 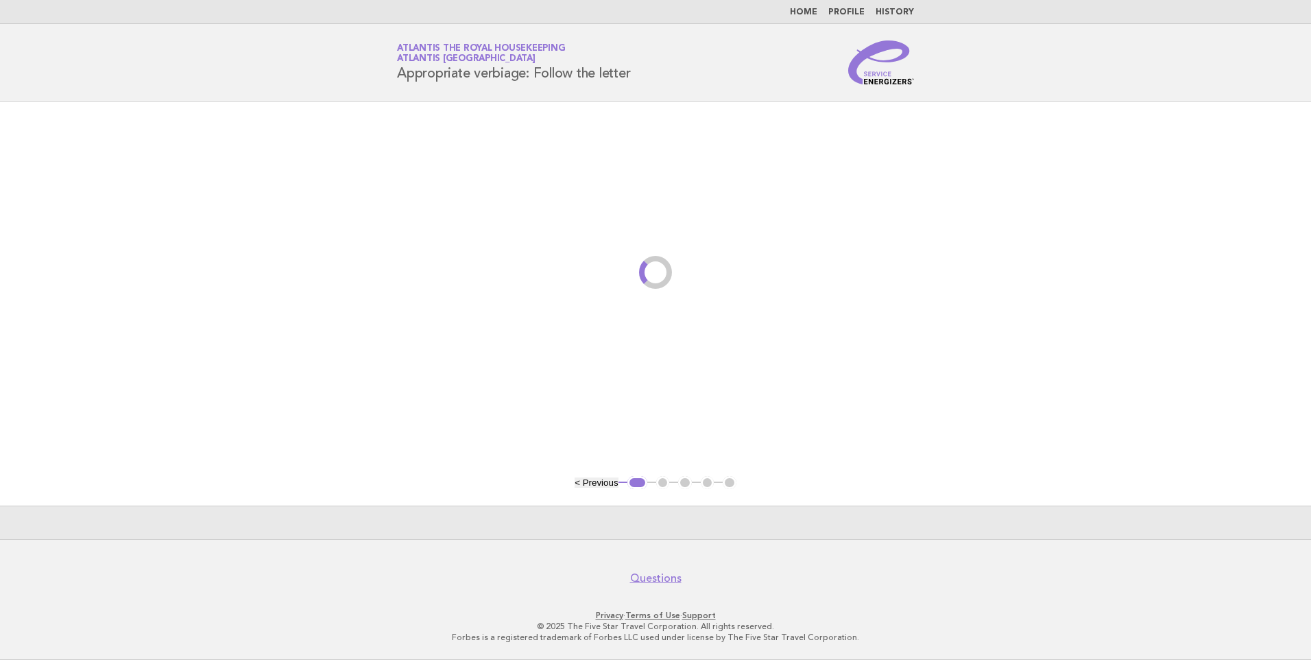 I want to click on img: Service Energizers, so click(x=881, y=62).